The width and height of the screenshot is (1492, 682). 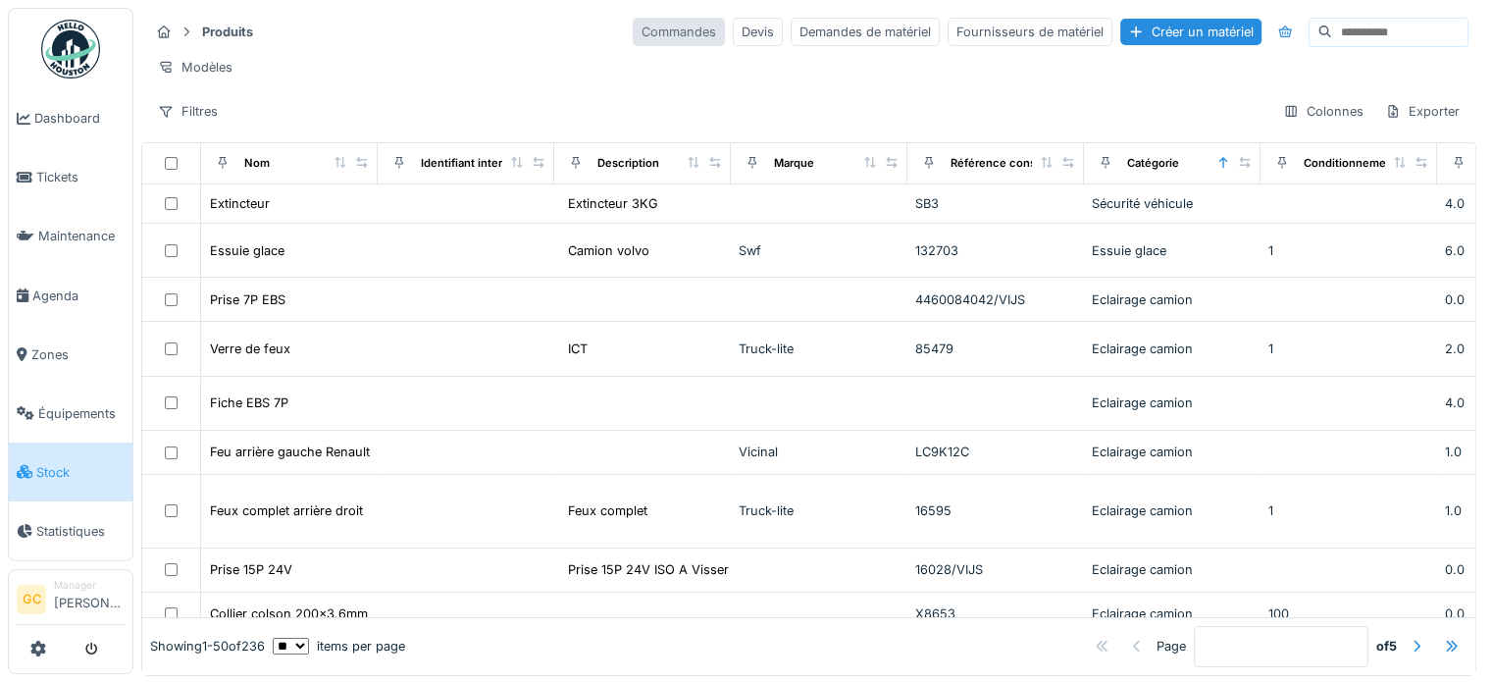 I want to click on div: 16028/VIJS, so click(x=996, y=569).